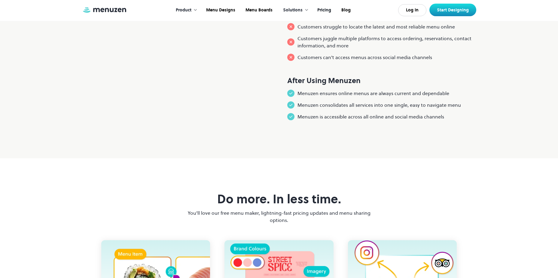  What do you see at coordinates (376, 27) in the screenshot?
I see `p: Customers struggle to locate the latest and most reliable menu online` at bounding box center [376, 27].